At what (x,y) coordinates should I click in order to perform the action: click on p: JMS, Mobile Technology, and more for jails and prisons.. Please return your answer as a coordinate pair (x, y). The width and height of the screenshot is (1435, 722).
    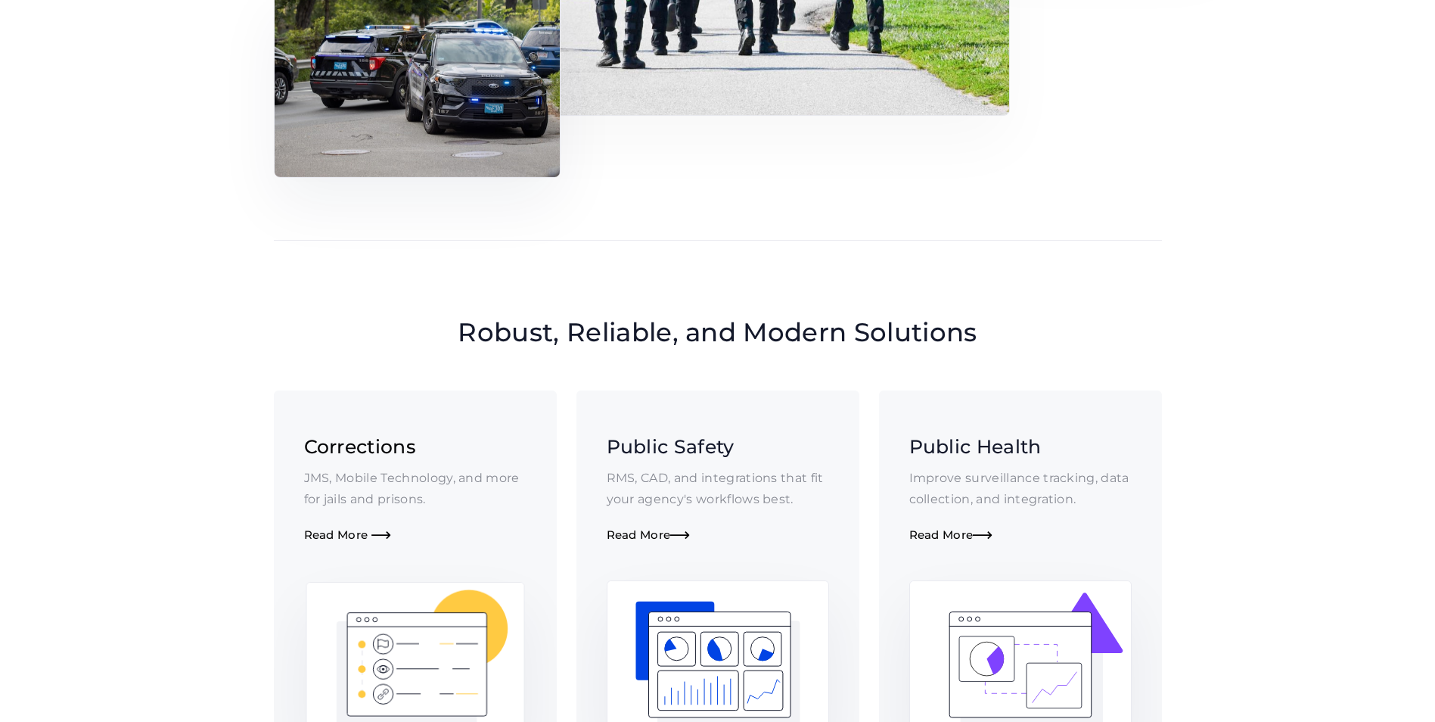
    Looking at the image, I should click on (415, 489).